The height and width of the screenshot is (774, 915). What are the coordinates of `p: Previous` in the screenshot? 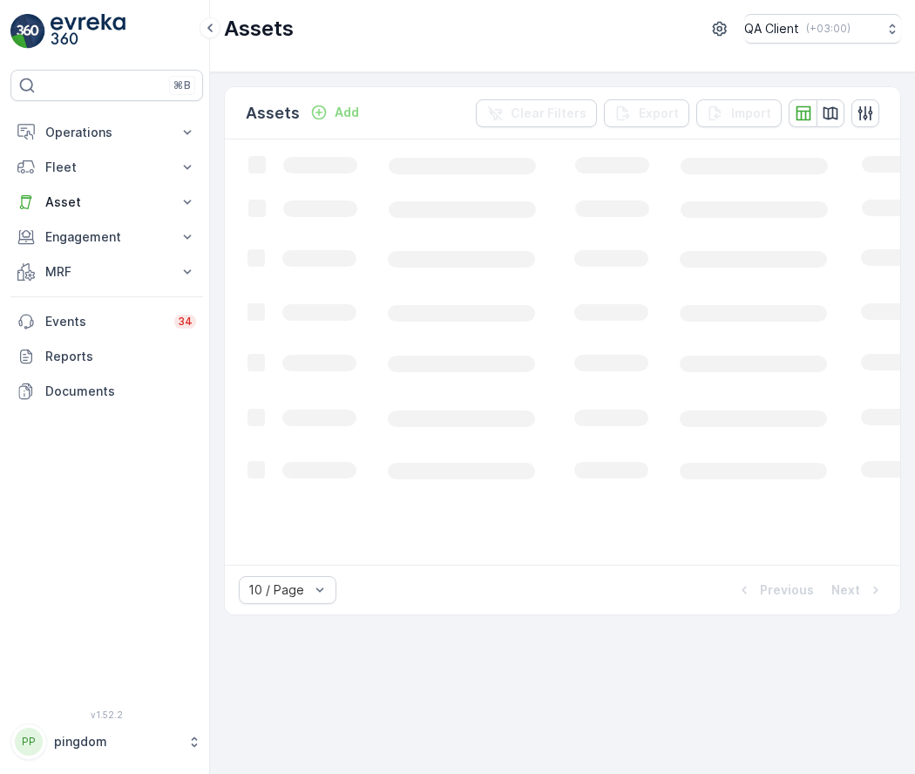 It's located at (787, 590).